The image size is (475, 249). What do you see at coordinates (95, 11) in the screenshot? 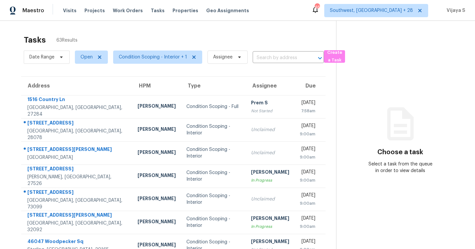
I see `span: Projects` at bounding box center [95, 11].